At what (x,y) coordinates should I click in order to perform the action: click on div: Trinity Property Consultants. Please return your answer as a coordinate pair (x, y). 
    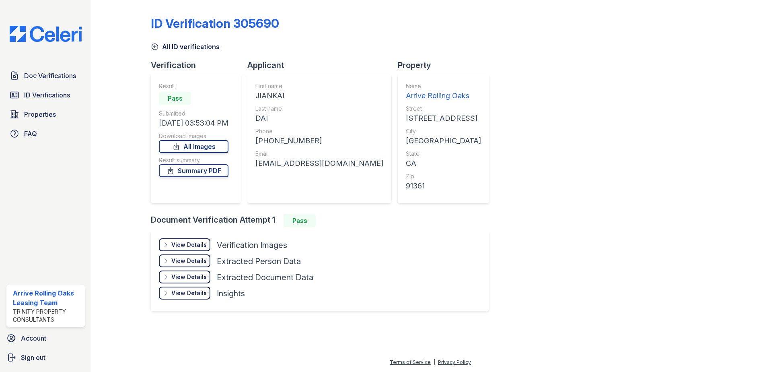
    Looking at the image, I should click on (47, 315).